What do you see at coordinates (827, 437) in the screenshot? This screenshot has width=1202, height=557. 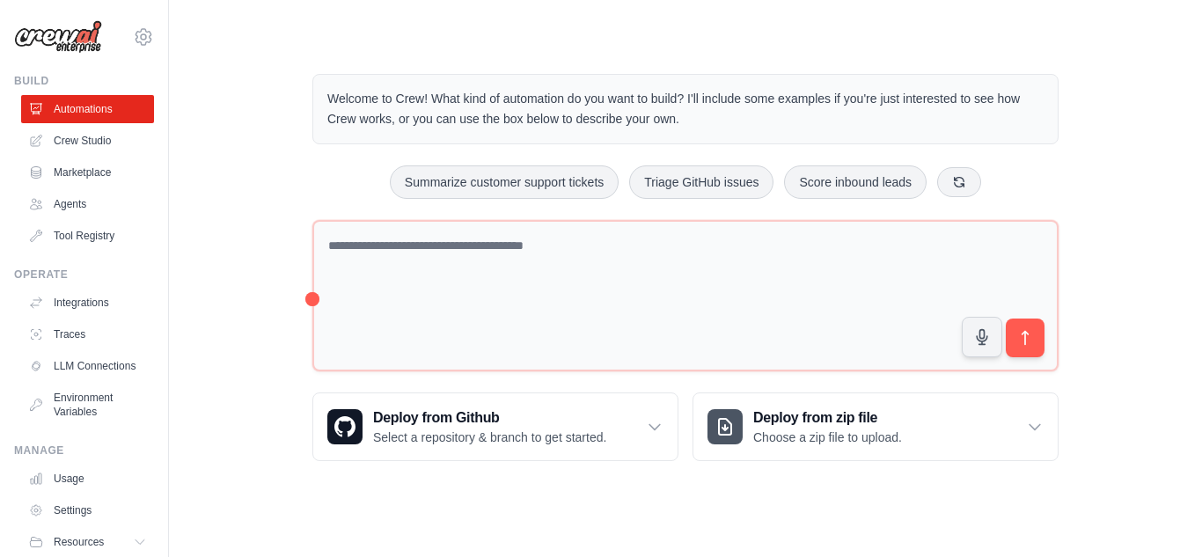 I see `p: Choose a zip file to upload.` at bounding box center [827, 437].